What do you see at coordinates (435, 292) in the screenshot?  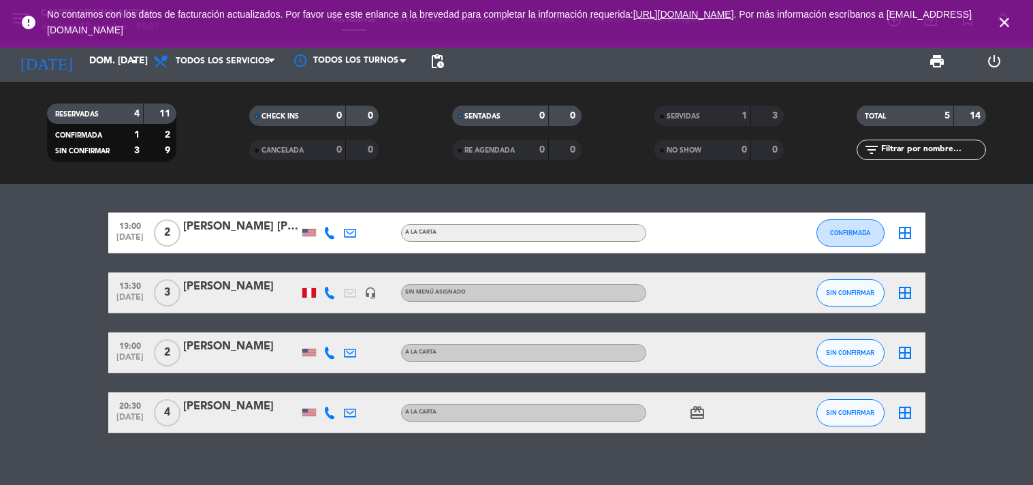 I see `span: Sin menú asignado` at bounding box center [435, 292].